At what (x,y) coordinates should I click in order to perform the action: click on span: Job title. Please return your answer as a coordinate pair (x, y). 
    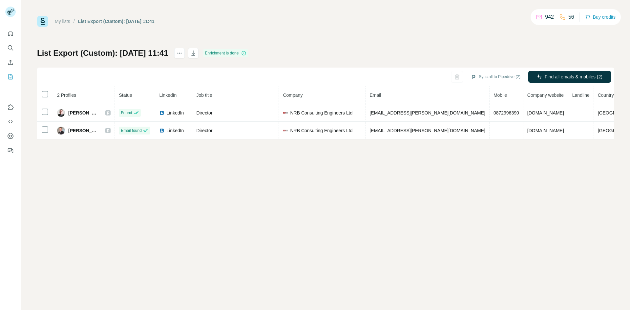
    Looking at the image, I should click on (204, 95).